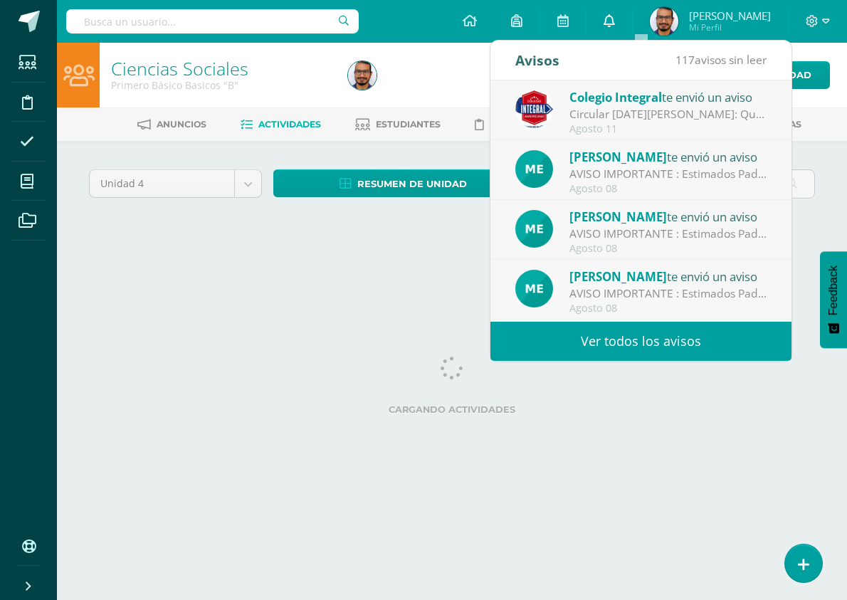 Image resolution: width=847 pixels, height=600 pixels. Describe the element at coordinates (162, 184) in the screenshot. I see `span: Unidad 4` at that location.